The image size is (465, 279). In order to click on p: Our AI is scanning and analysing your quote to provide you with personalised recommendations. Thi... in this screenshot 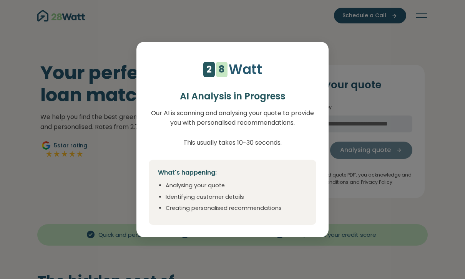, I will do `click(233, 128)`.